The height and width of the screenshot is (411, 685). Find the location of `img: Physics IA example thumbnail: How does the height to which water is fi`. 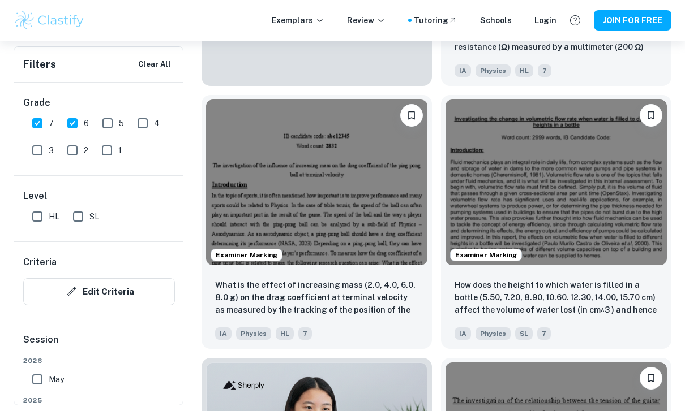

img: Physics IA example thumbnail: How does the height to which water is fi is located at coordinates (556, 182).